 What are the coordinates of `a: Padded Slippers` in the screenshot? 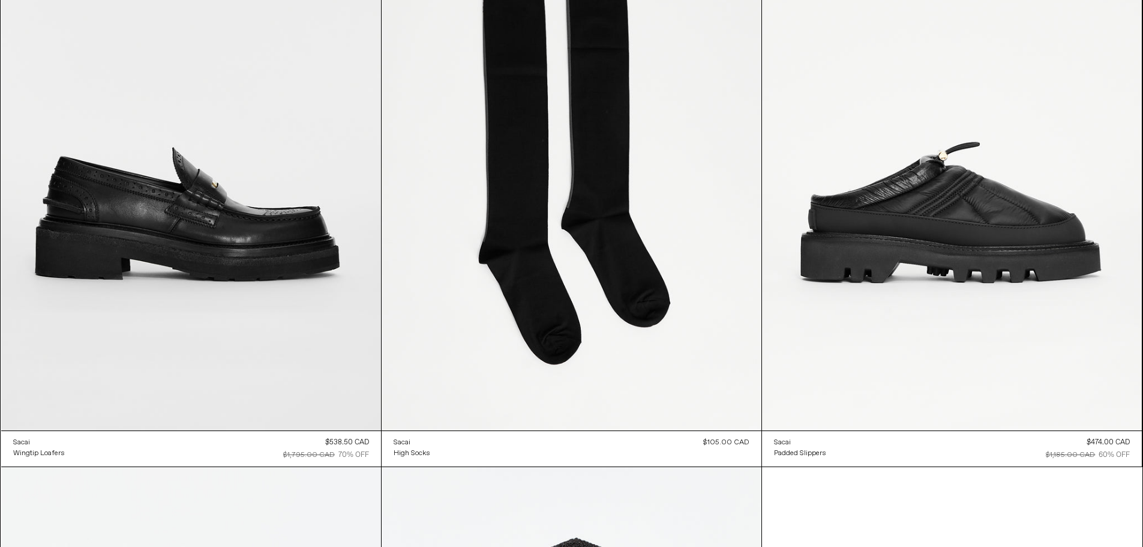 It's located at (800, 453).